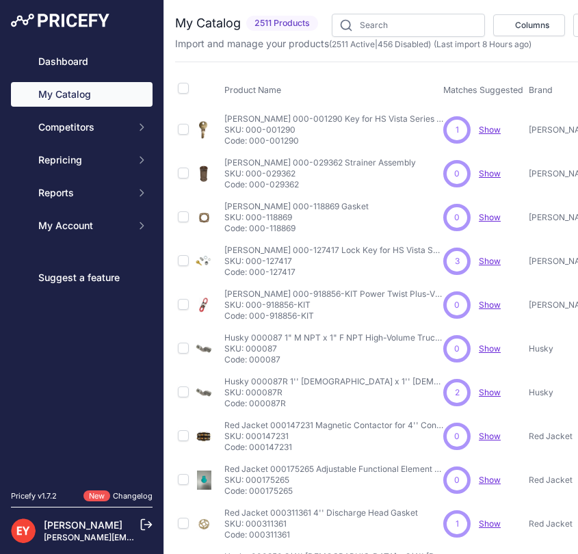 This screenshot has height=554, width=578. I want to click on button: Repricing, so click(81, 160).